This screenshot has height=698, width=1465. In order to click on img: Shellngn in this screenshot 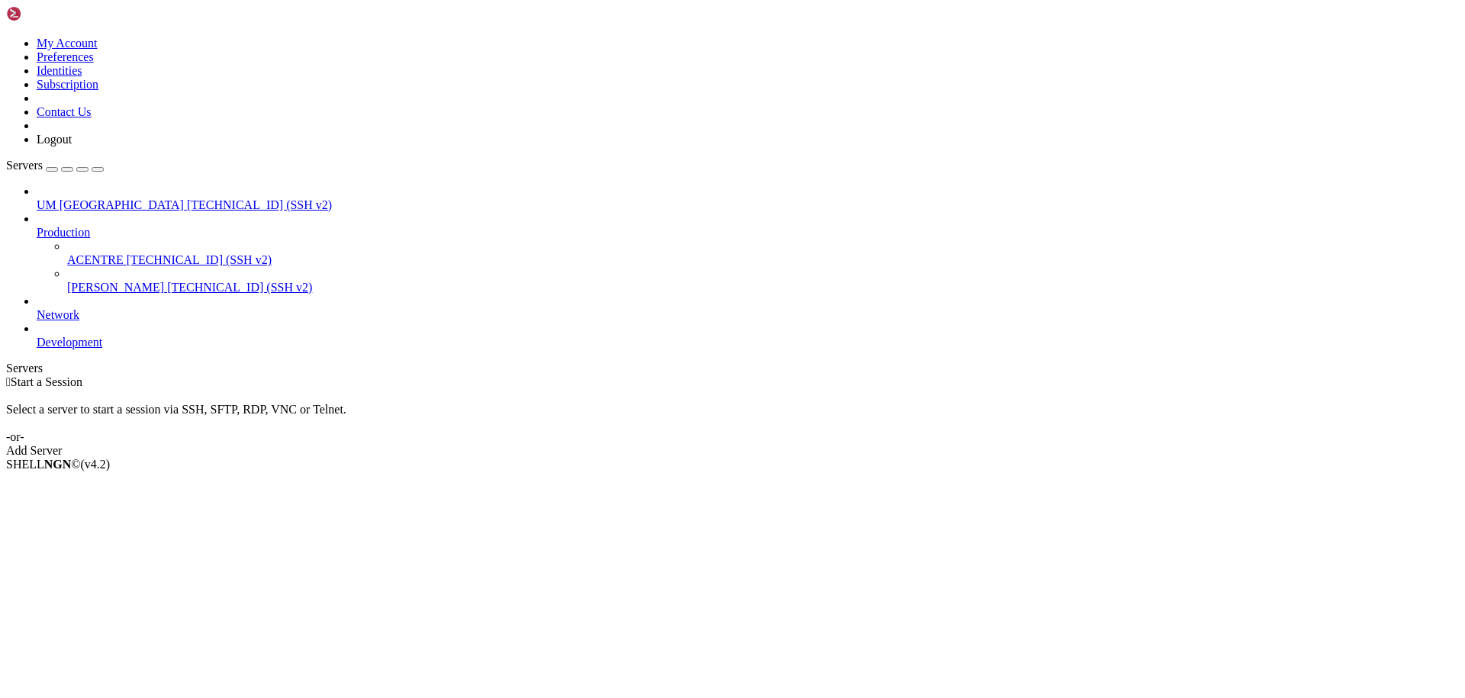, I will do `click(50, 14)`.